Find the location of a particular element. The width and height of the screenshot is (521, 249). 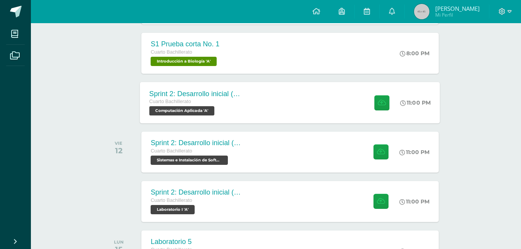

div: Laboratorio 5 is located at coordinates (183, 242).